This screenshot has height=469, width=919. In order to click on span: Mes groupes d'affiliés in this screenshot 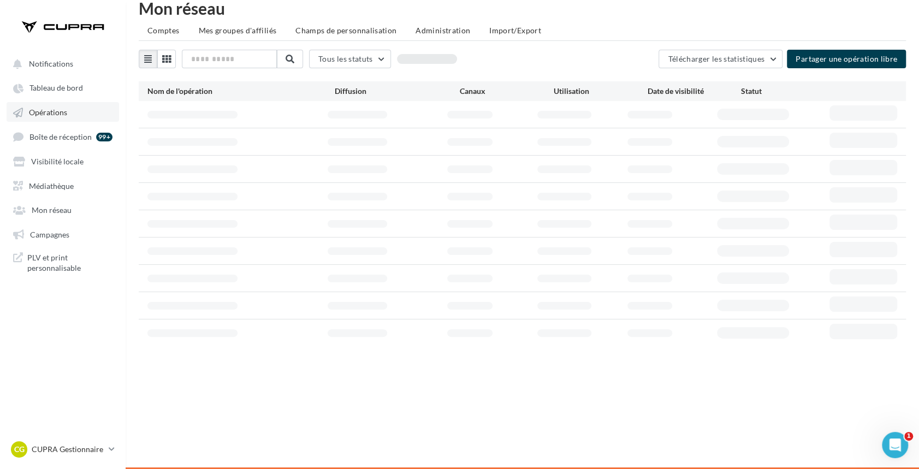, I will do `click(237, 30)`.